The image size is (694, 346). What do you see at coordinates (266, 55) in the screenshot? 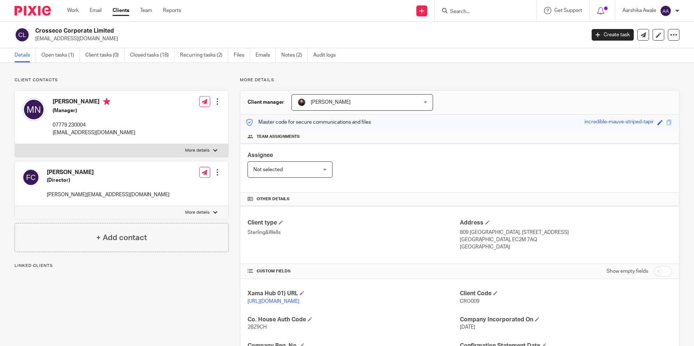
I see `a: Emails` at bounding box center [266, 55].